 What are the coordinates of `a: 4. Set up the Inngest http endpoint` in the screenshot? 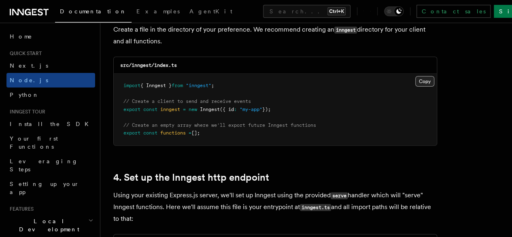 It's located at (191, 177).